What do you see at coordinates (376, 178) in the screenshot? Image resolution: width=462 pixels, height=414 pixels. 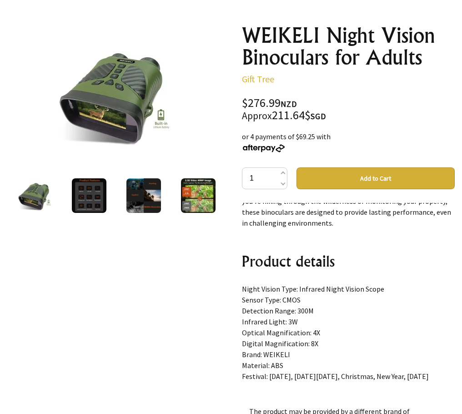 I see `button: Add to Cart` at bounding box center [376, 178].